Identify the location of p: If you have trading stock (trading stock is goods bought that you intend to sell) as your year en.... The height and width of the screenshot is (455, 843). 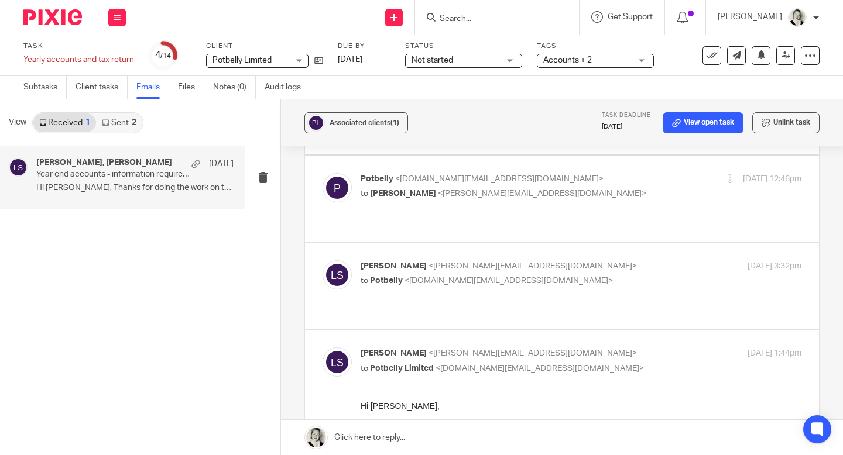
(232, 404).